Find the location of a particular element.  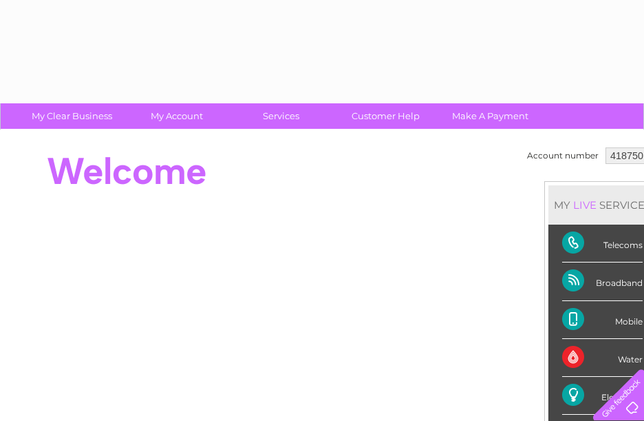

div: Broadband is located at coordinates (602, 281).